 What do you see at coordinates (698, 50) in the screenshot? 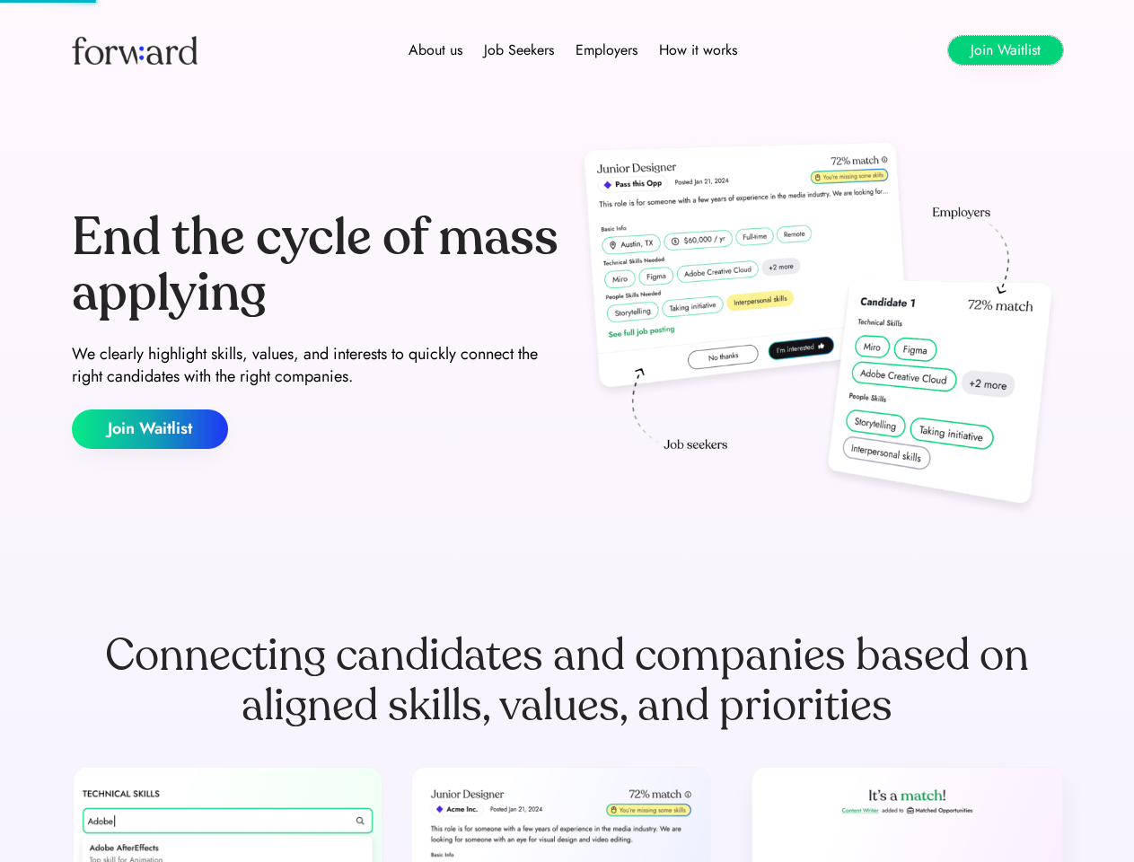
I see `div: How it works` at bounding box center [698, 50].